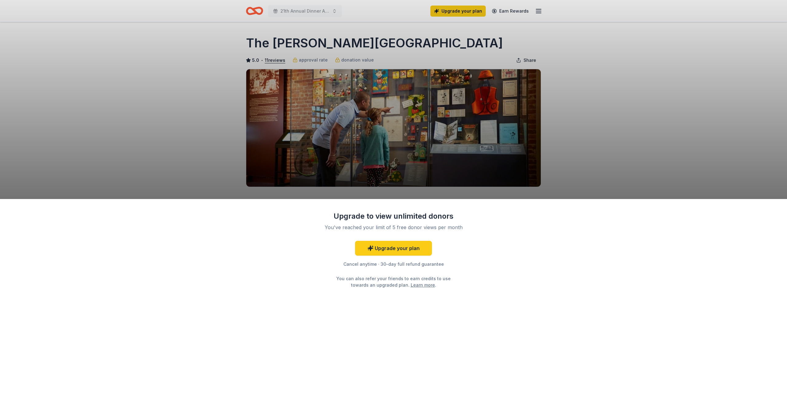  Describe the element at coordinates (393, 248) in the screenshot. I see `a: Upgrade your plan` at that location.